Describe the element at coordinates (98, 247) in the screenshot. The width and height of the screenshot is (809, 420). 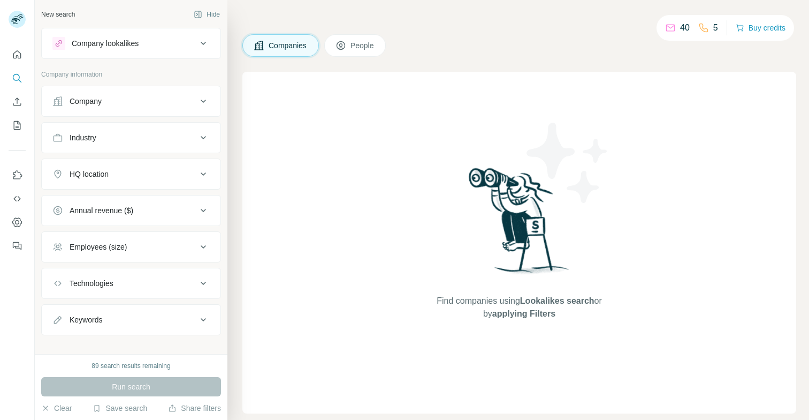
I see `div: Employees (size)` at that location.